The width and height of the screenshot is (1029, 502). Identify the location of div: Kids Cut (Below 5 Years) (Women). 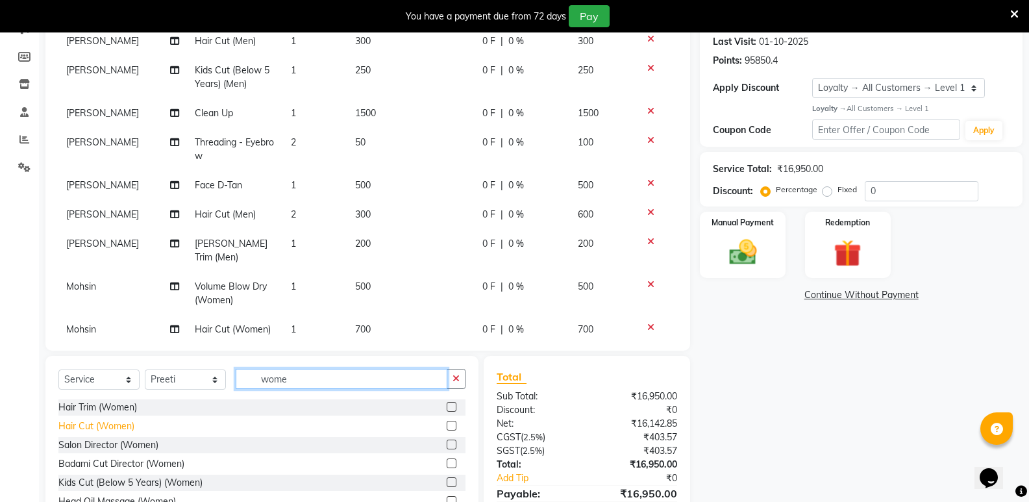
(131, 483).